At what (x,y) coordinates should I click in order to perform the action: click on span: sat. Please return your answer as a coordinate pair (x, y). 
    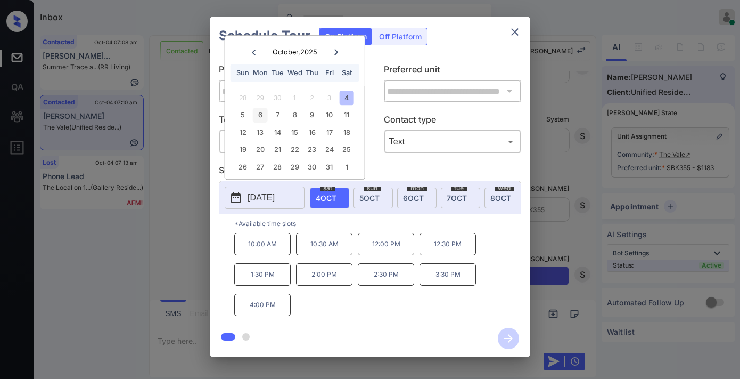
    Looking at the image, I should click on (328, 188).